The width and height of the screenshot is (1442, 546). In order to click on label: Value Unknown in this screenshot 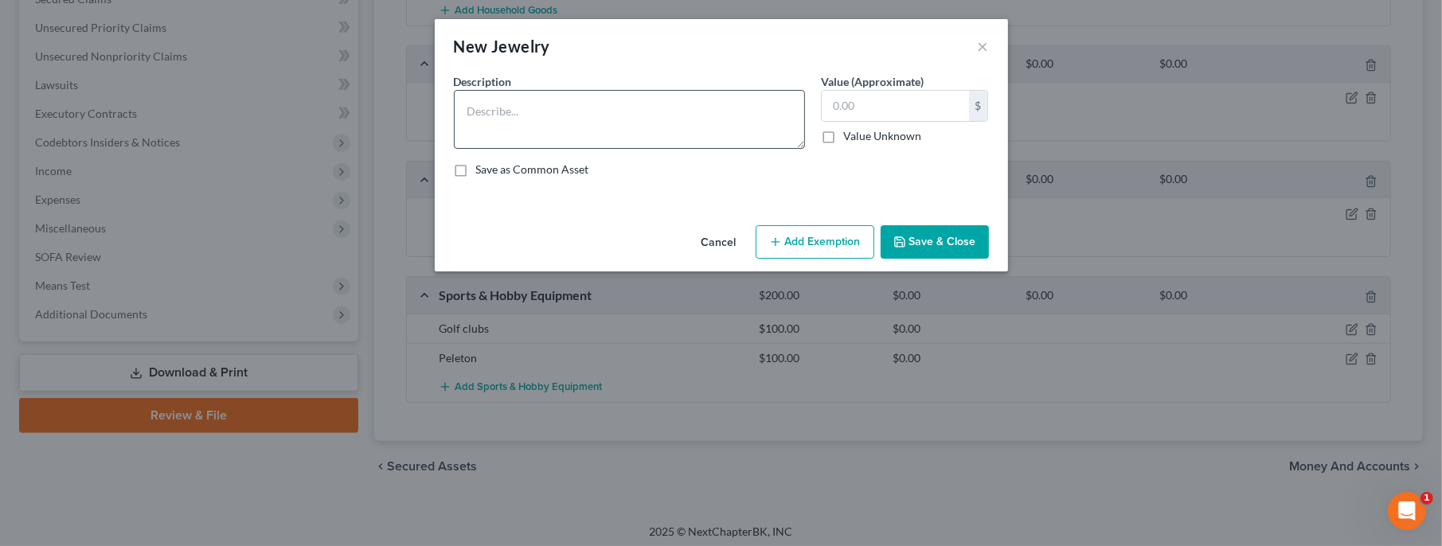, I will do `click(882, 136)`.